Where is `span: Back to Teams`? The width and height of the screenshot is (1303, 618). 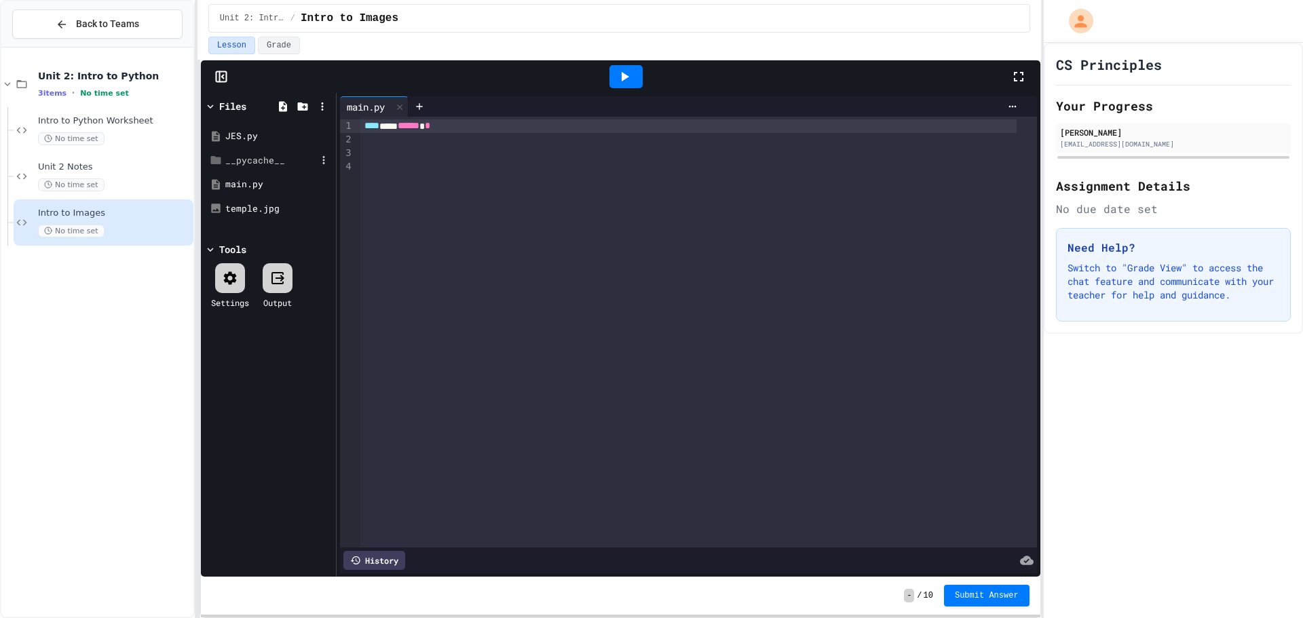
span: Back to Teams is located at coordinates (107, 24).